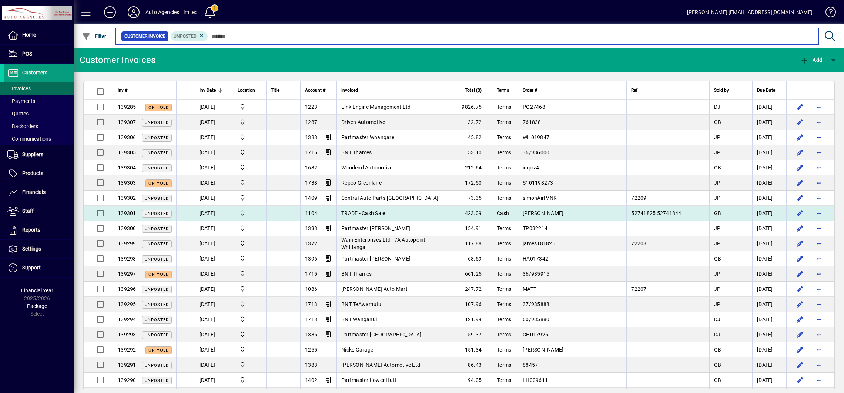 The height and width of the screenshot is (393, 844). Describe the element at coordinates (19, 89) in the screenshot. I see `span: Invoices` at that location.